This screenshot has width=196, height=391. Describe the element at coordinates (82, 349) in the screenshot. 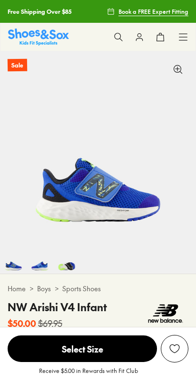

I see `span: Select Size` at that location.